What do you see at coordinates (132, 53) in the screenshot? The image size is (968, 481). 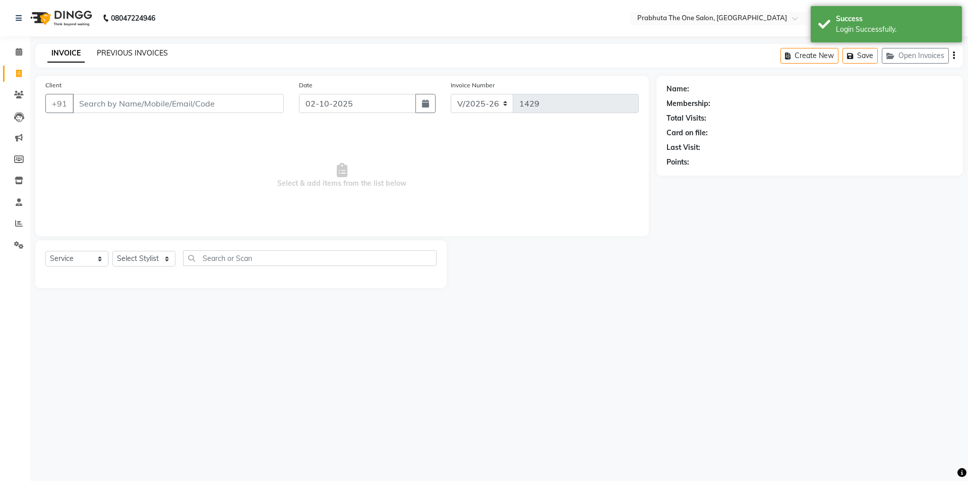 I see `a: PREVIOUS INVOICES` at bounding box center [132, 53].